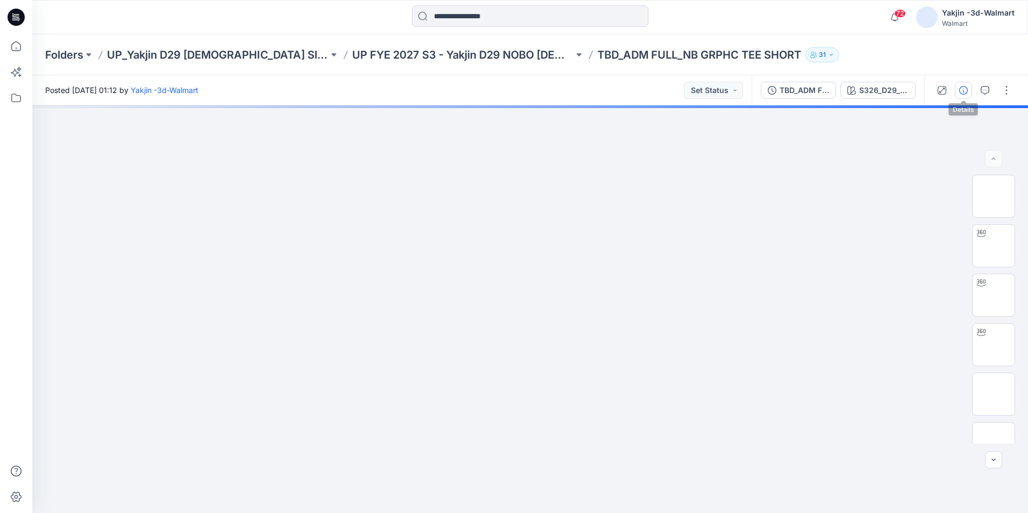 This screenshot has height=513, width=1028. I want to click on div: Walmart, so click(978, 23).